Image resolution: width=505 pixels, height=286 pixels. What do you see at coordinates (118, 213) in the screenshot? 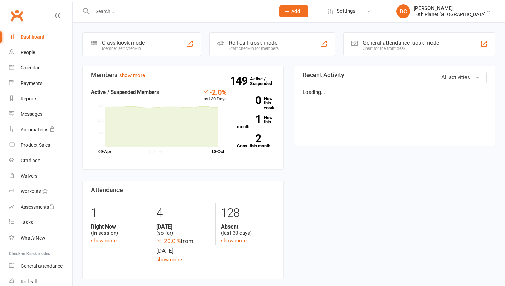
I see `div: 1` at bounding box center [118, 213].